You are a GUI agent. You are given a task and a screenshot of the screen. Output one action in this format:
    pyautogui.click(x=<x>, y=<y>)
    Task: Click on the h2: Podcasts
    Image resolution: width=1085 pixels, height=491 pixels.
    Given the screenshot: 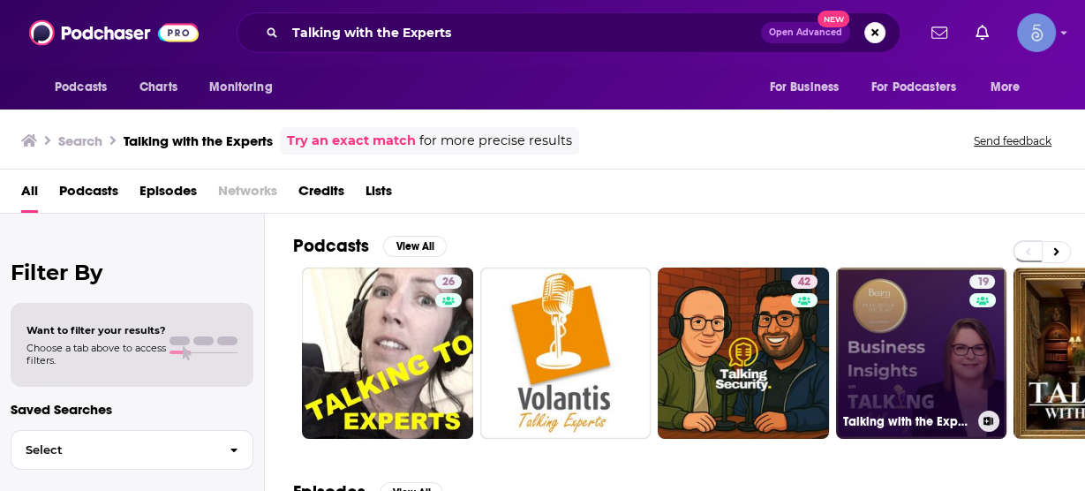 What is the action you would take?
    pyautogui.click(x=331, y=245)
    